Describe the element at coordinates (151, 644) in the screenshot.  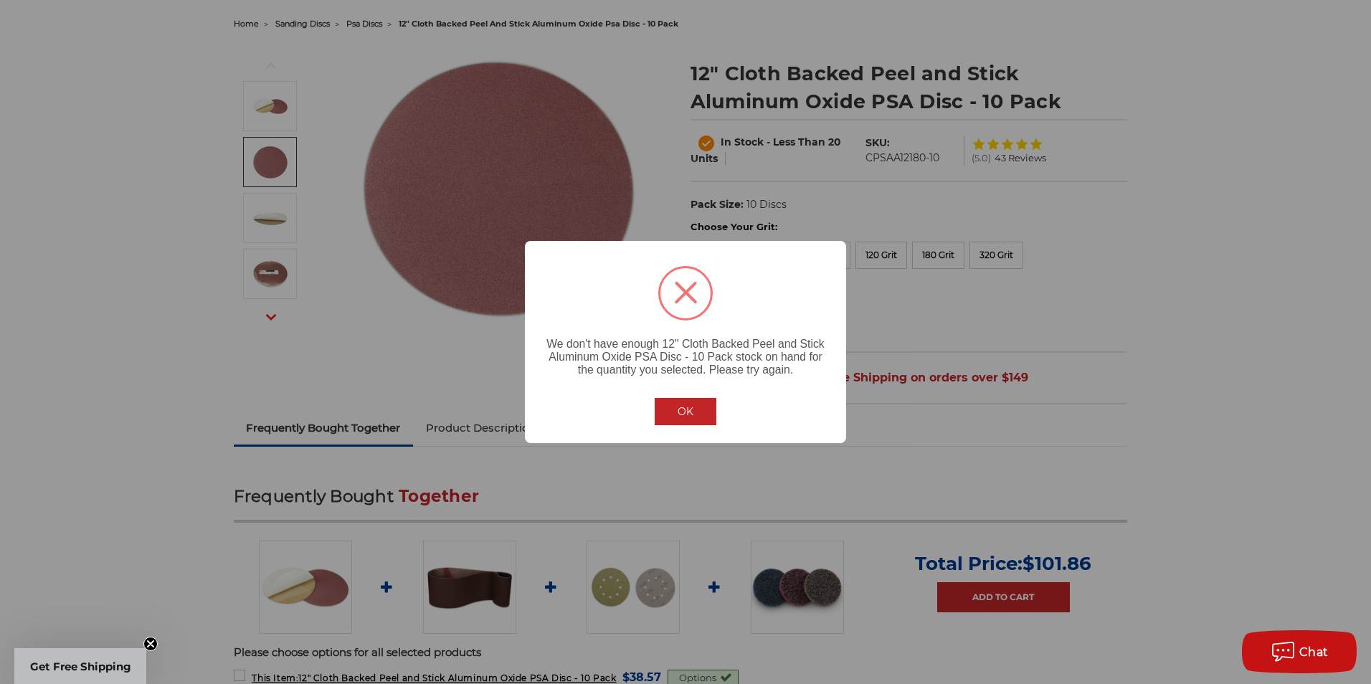
I see `button: Close teaser` at that location.